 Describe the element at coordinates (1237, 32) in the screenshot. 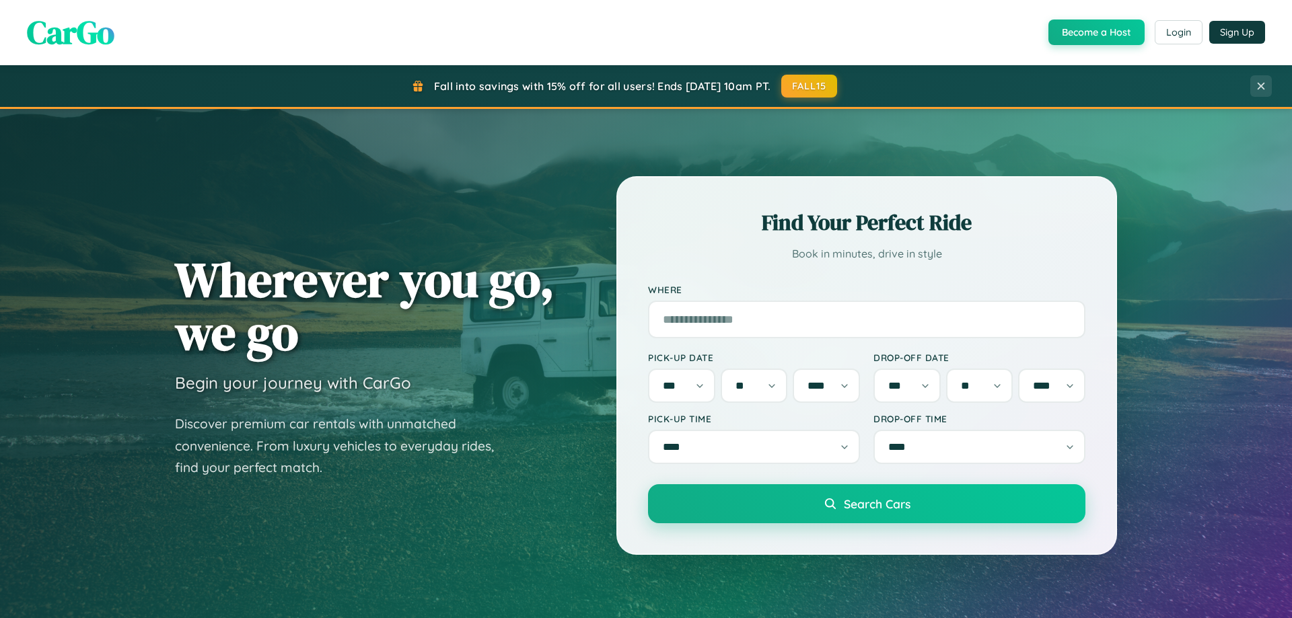

I see `button: Sign Up` at that location.